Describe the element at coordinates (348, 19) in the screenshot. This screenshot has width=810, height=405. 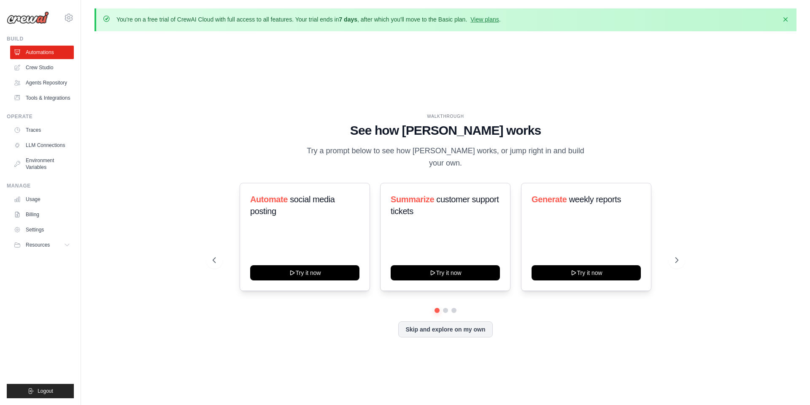
I see `strong: 7 days` at that location.